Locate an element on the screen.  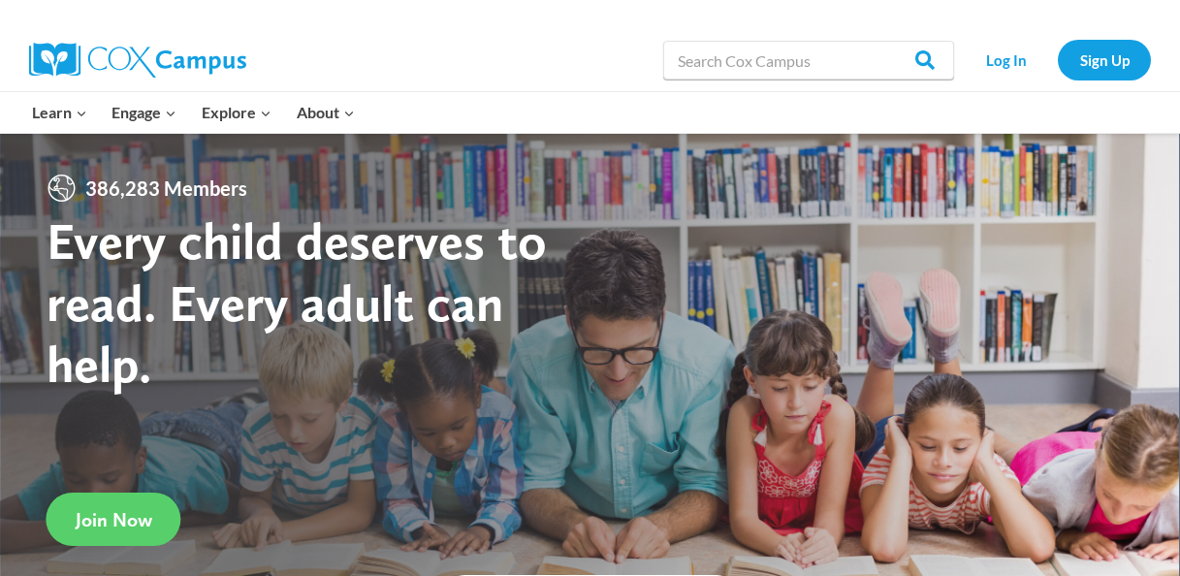
a: Join Now is located at coordinates (113, 519).